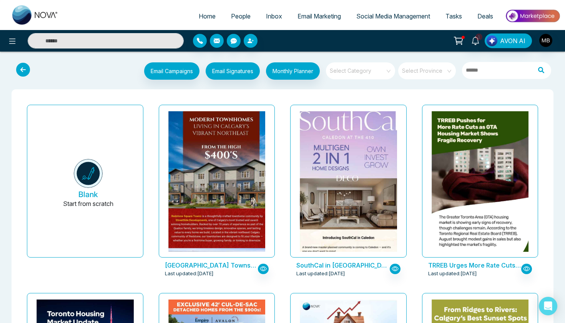 This screenshot has width=565, height=323. Describe the element at coordinates (207, 16) in the screenshot. I see `a: Home` at that location.